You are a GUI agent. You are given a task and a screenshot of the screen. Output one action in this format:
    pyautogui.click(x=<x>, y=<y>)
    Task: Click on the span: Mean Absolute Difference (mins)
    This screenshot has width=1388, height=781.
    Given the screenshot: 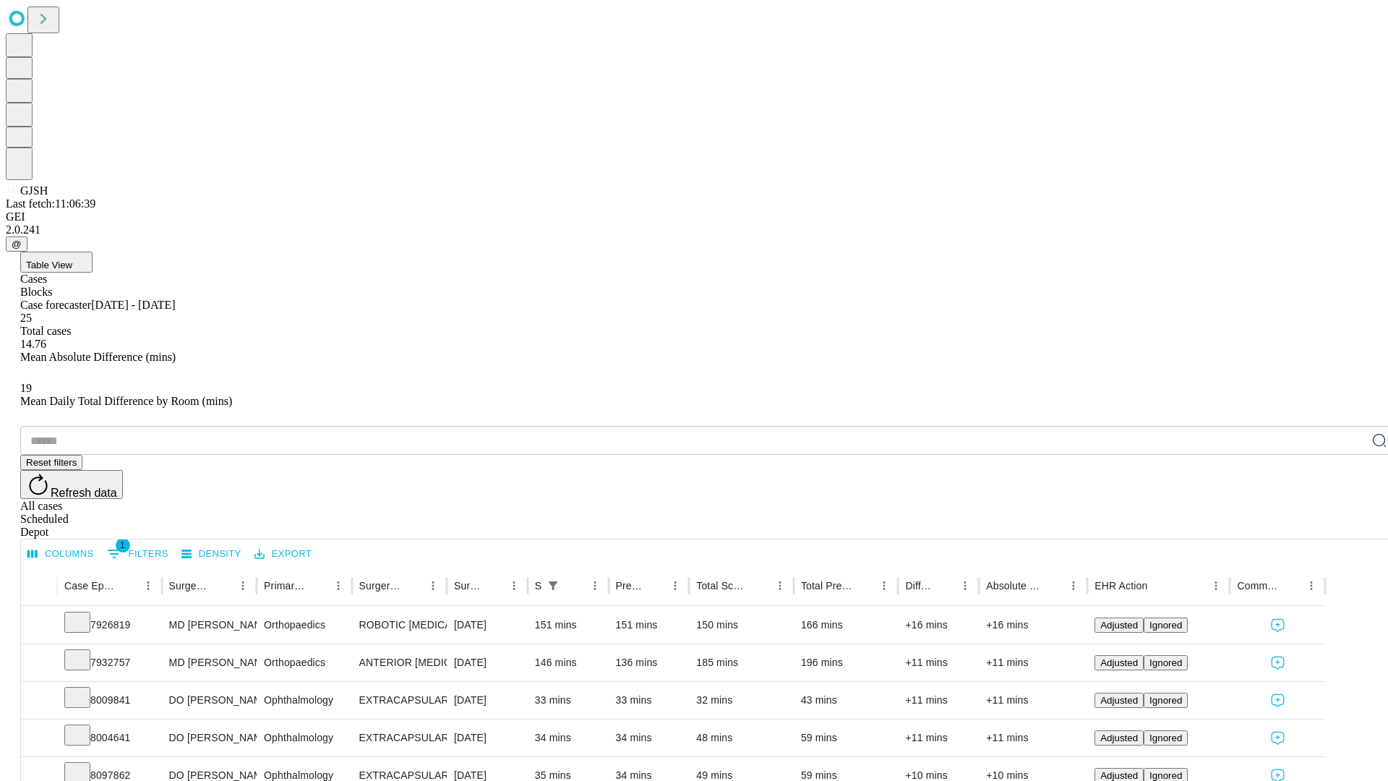 What is the action you would take?
    pyautogui.click(x=98, y=356)
    